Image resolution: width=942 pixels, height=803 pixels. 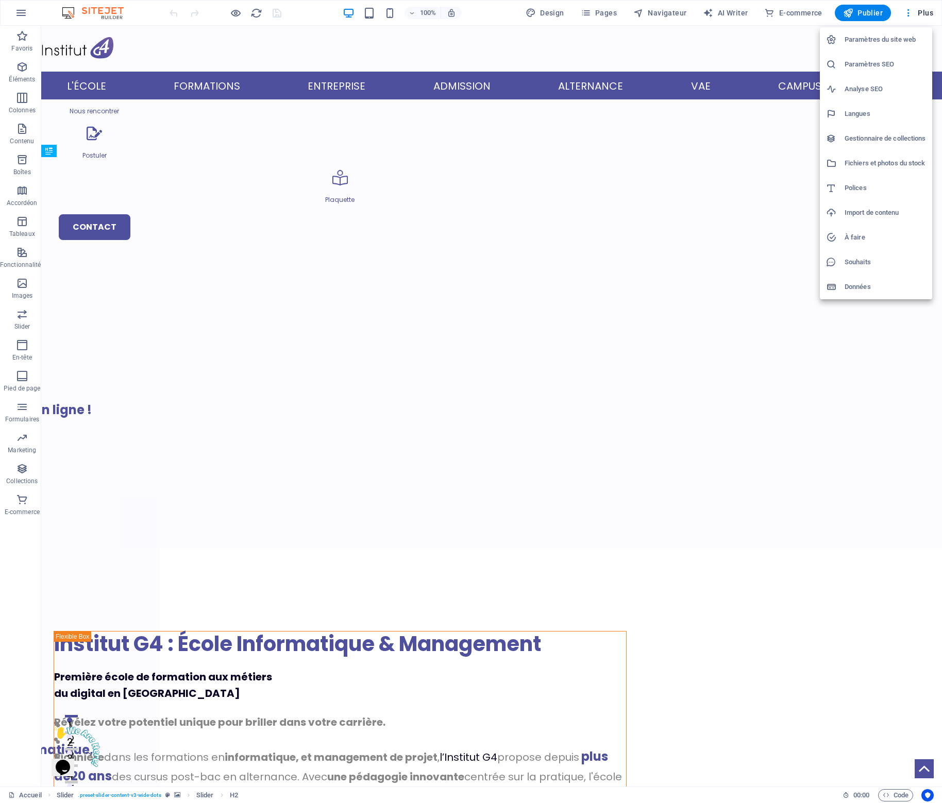 I want to click on h6: Paramètres du site web, so click(x=885, y=40).